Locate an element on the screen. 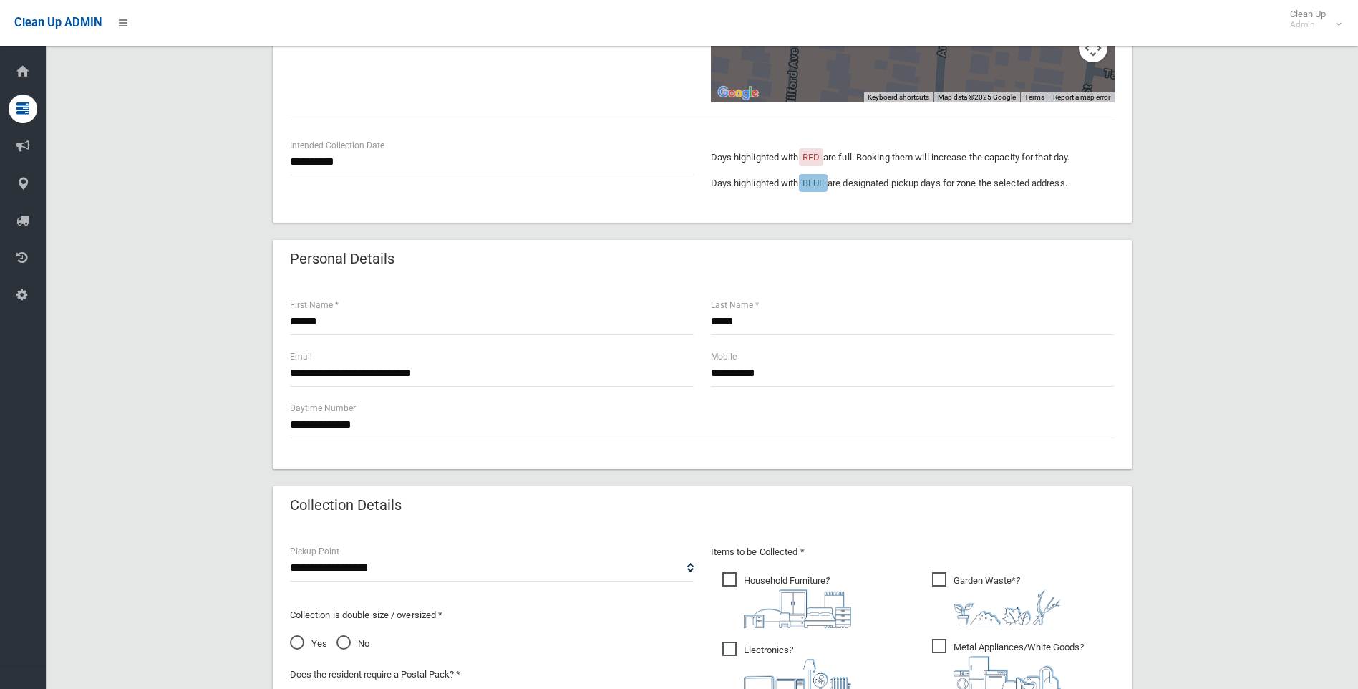  span: RED is located at coordinates (811, 157).